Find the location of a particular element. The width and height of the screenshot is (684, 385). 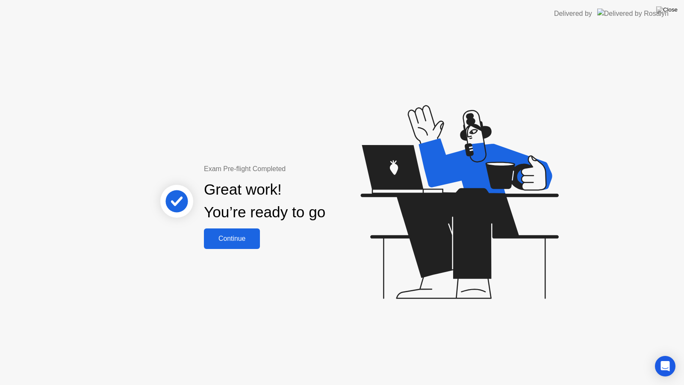

div: Great work! You’re ready to go is located at coordinates (265, 201).